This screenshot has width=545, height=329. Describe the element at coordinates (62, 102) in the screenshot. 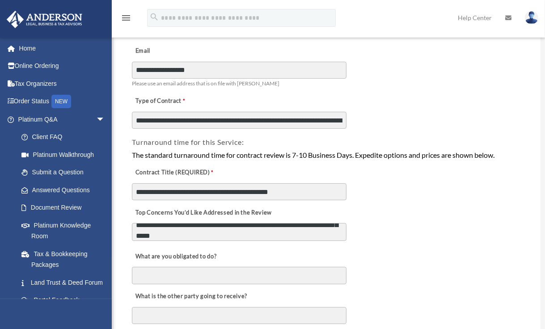

I see `a: Order StatusNEW` at that location.